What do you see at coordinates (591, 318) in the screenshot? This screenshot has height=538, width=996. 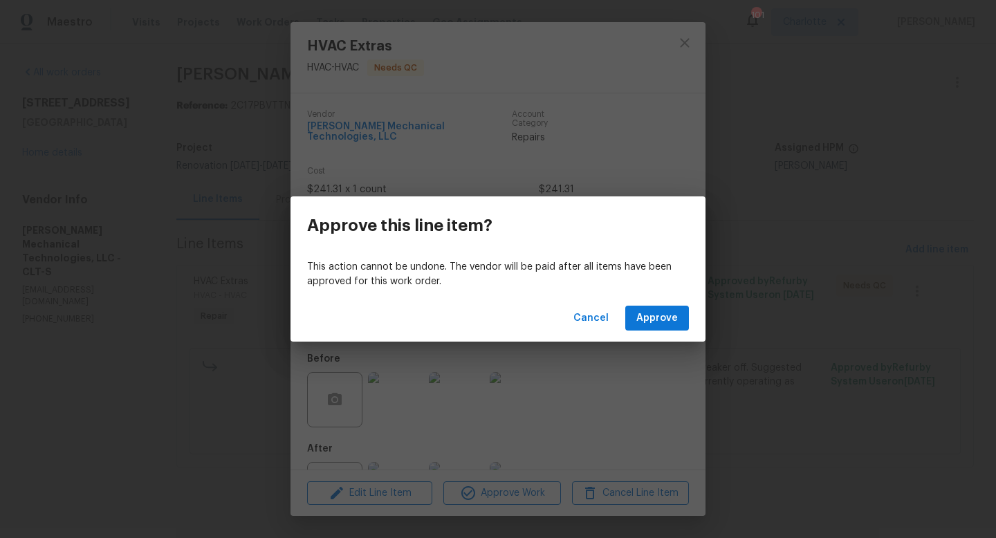 I see `span: Cancel` at bounding box center [591, 318].